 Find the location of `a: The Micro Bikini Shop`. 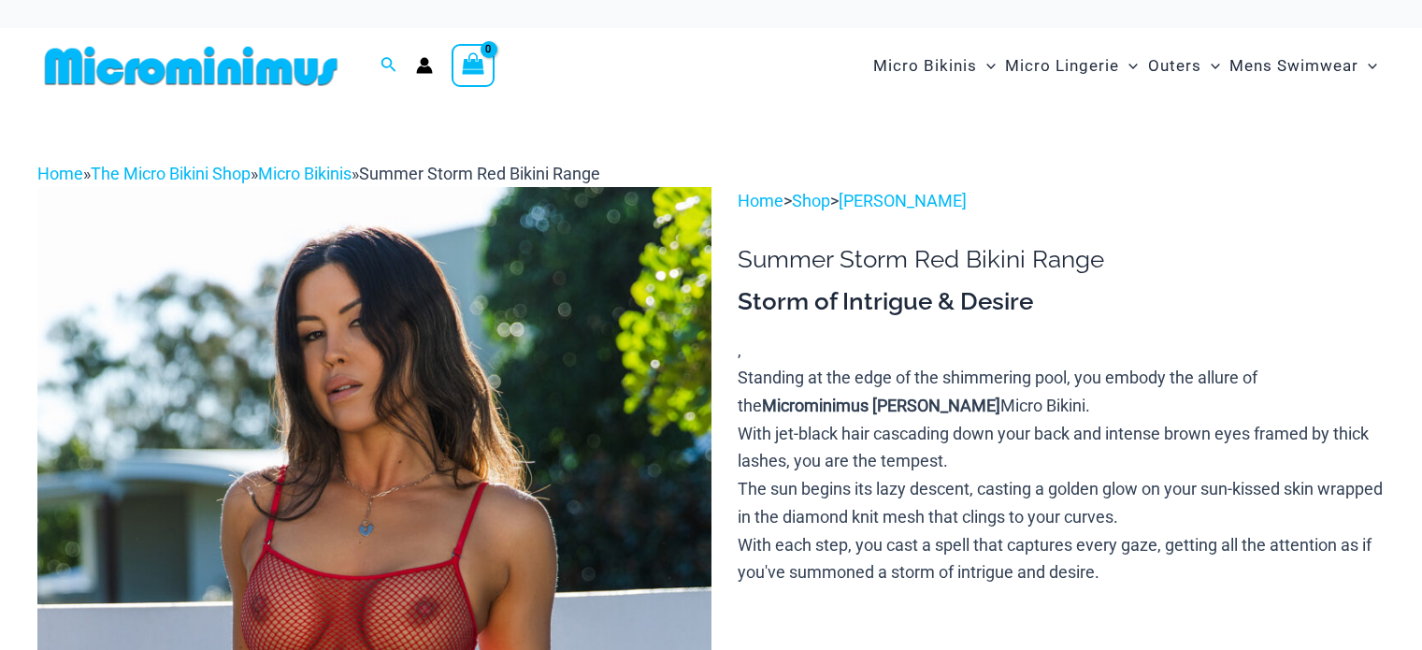

a: The Micro Bikini Shop is located at coordinates (170, 173).